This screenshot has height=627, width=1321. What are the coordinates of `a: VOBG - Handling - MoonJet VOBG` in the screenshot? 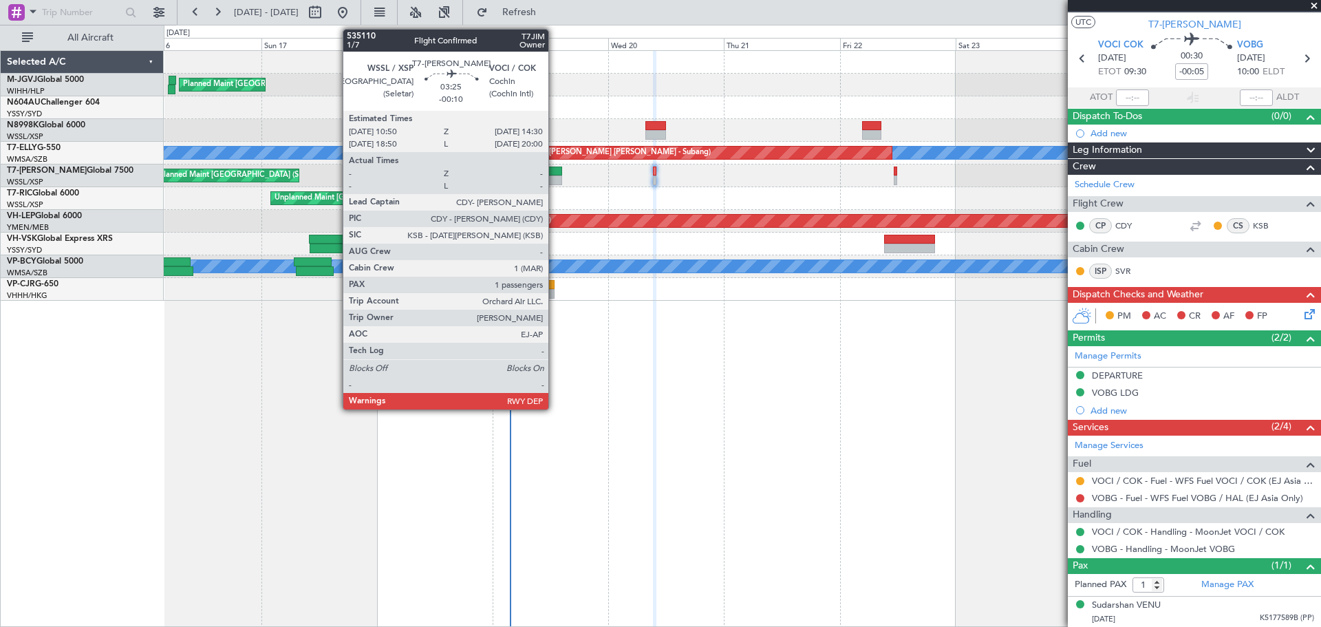 It's located at (1163, 548).